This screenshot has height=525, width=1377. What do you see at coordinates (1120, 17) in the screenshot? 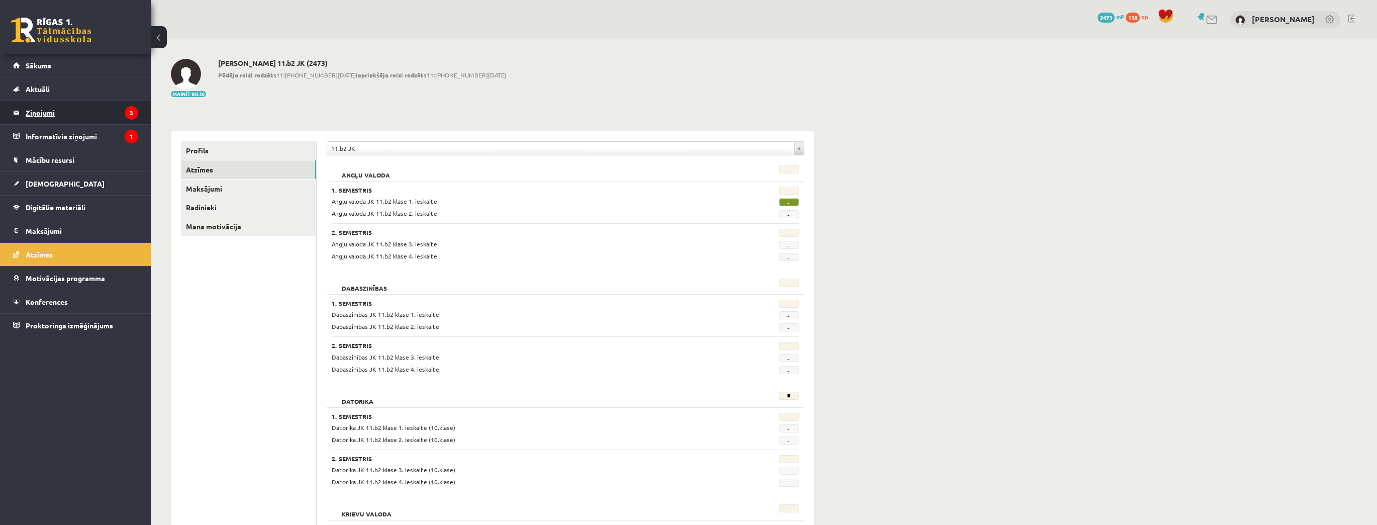
I see `span: mP` at bounding box center [1120, 17].